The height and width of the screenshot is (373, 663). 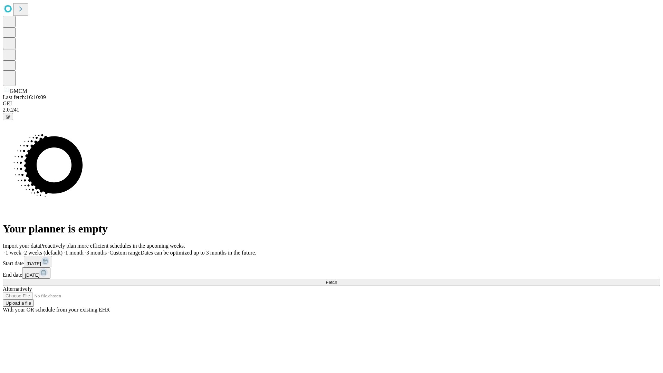 I want to click on h1: Your planner is empty, so click(x=332, y=229).